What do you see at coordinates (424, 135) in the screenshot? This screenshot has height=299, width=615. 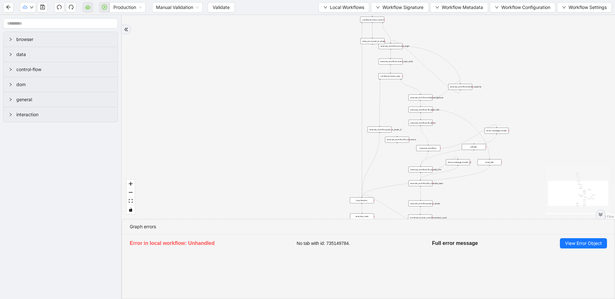 I see `g: Edge from execute_workflow:fill_about to execute_workflow:` at bounding box center [424, 135].